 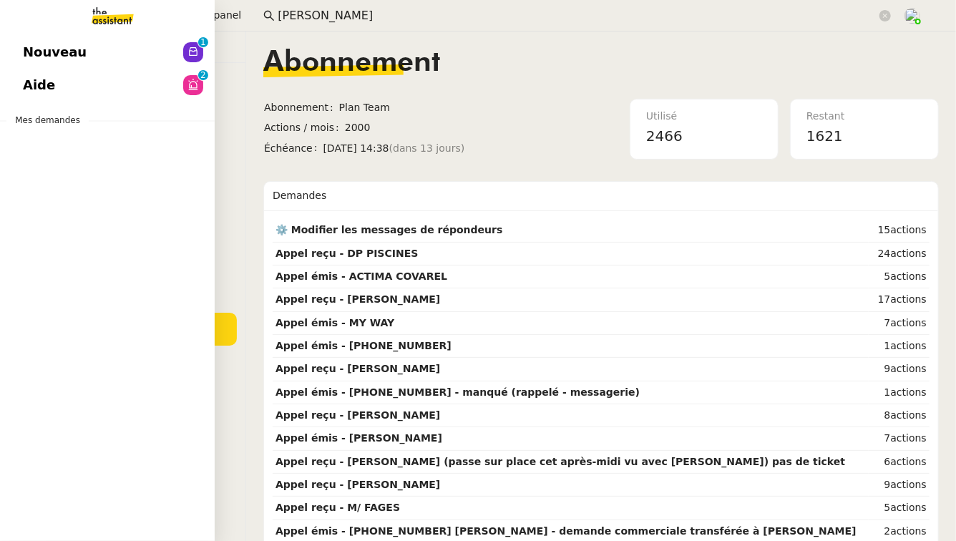 I want to click on strong: ⚙️ Modifier les messages de répondeurs, so click(x=389, y=230).